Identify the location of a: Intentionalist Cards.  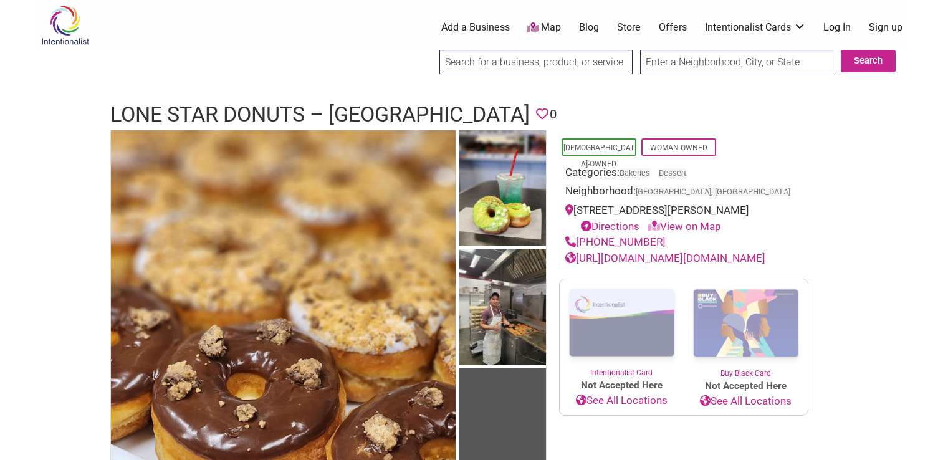
(756, 27).